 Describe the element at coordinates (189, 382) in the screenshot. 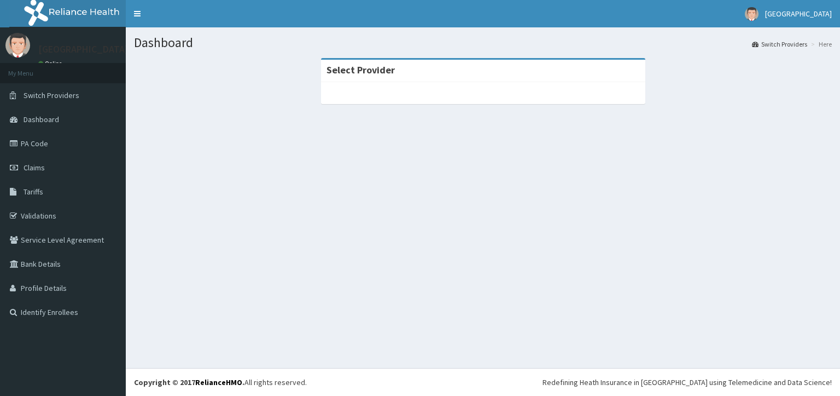

I see `strong: Copyright © 2017 .` at that location.